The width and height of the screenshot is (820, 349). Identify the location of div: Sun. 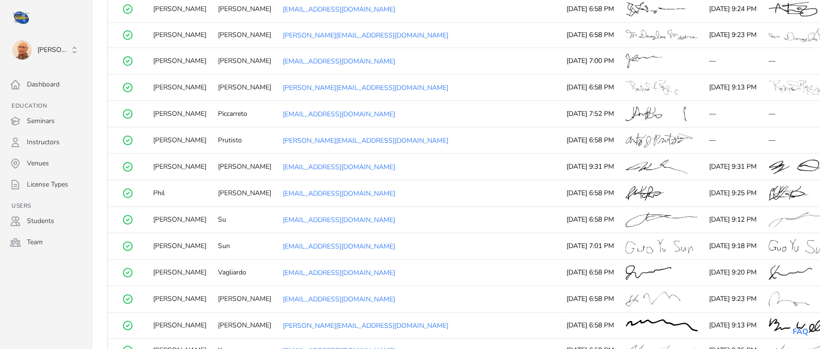
(244, 246).